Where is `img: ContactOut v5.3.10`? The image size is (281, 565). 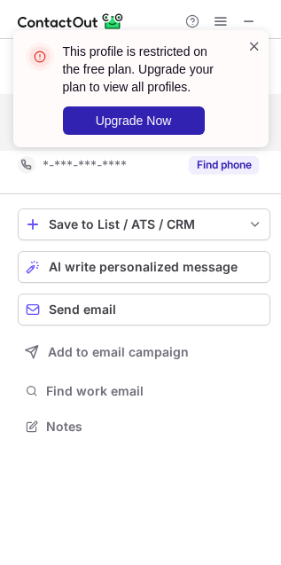 img: ContactOut v5.3.10 is located at coordinates (71, 21).